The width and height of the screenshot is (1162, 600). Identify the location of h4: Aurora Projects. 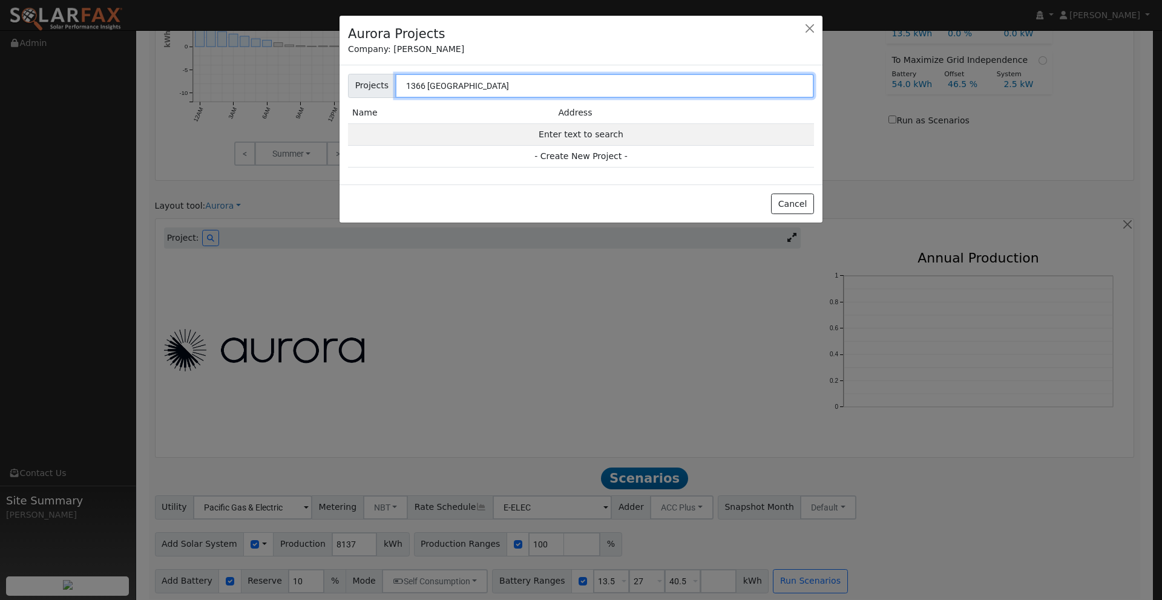
(396, 34).